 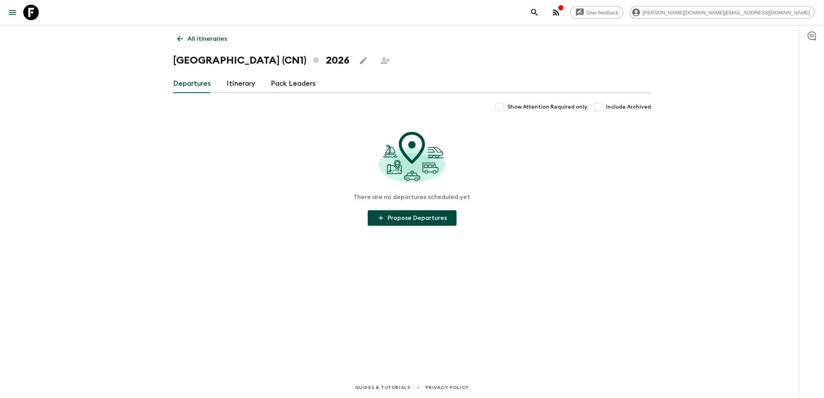 I want to click on p: All itineraries, so click(x=207, y=39).